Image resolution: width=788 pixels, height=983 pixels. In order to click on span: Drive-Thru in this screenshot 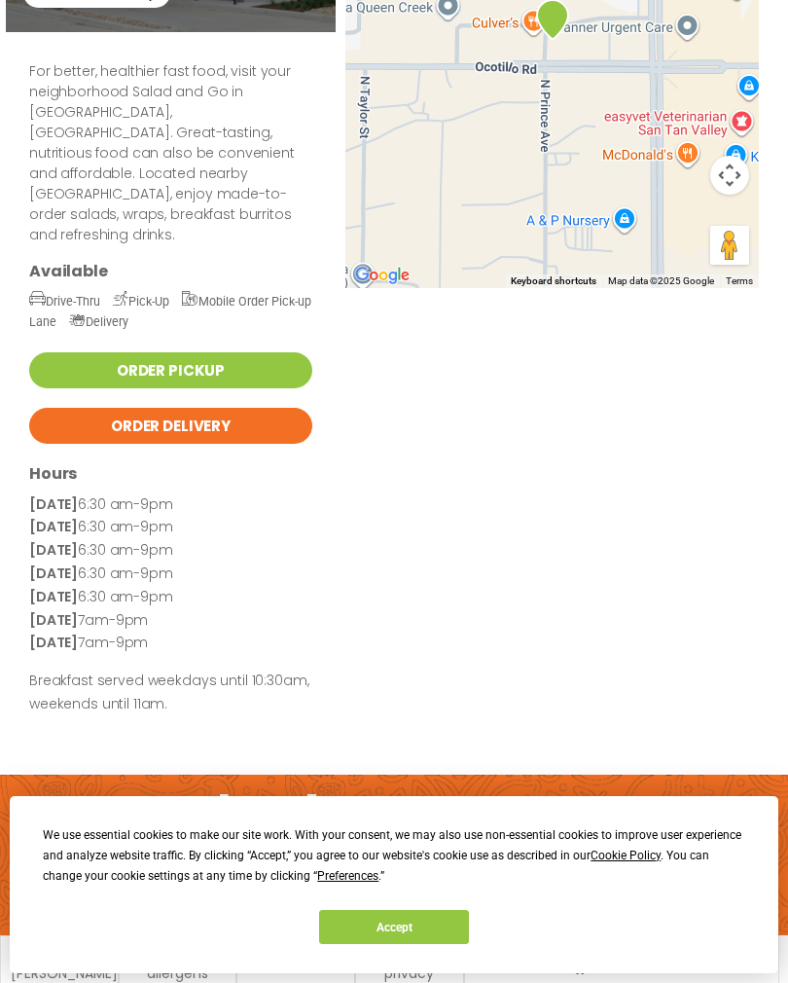, I will do `click(64, 301)`.